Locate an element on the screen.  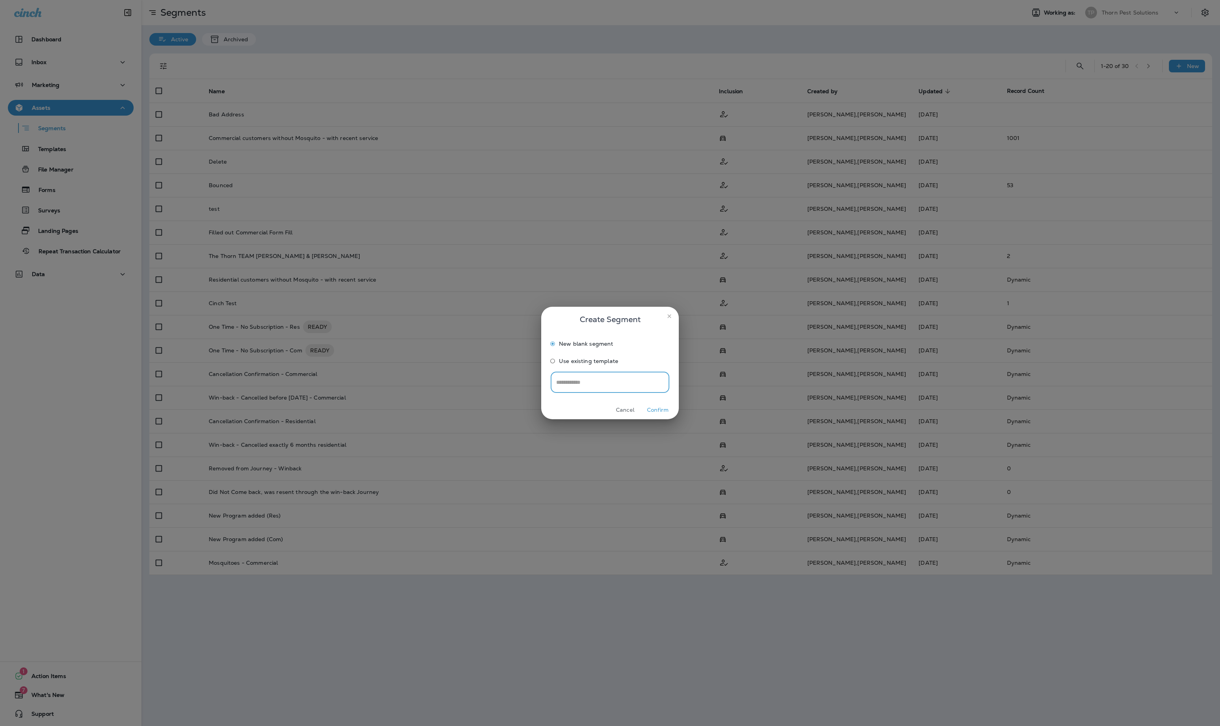
button: Cancel is located at coordinates (625, 410).